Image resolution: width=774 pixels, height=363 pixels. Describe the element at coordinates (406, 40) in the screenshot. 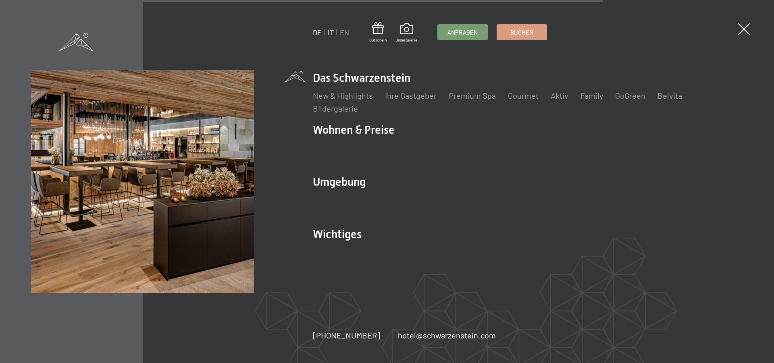

I see `span: Bildergalerie` at that location.